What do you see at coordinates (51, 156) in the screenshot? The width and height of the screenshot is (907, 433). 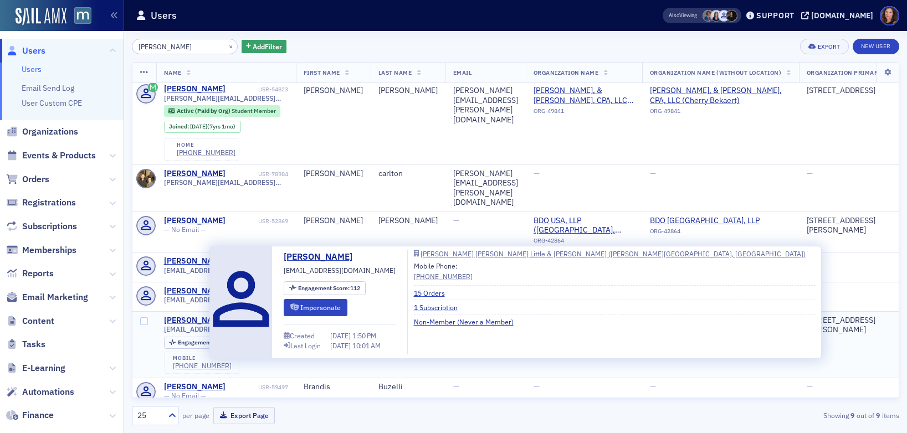 I see `a: Events & Products` at bounding box center [51, 156].